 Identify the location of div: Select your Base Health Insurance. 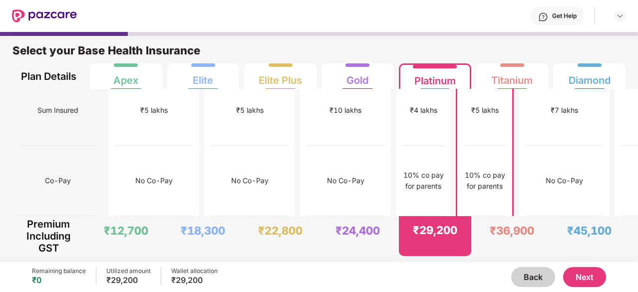
(319, 53).